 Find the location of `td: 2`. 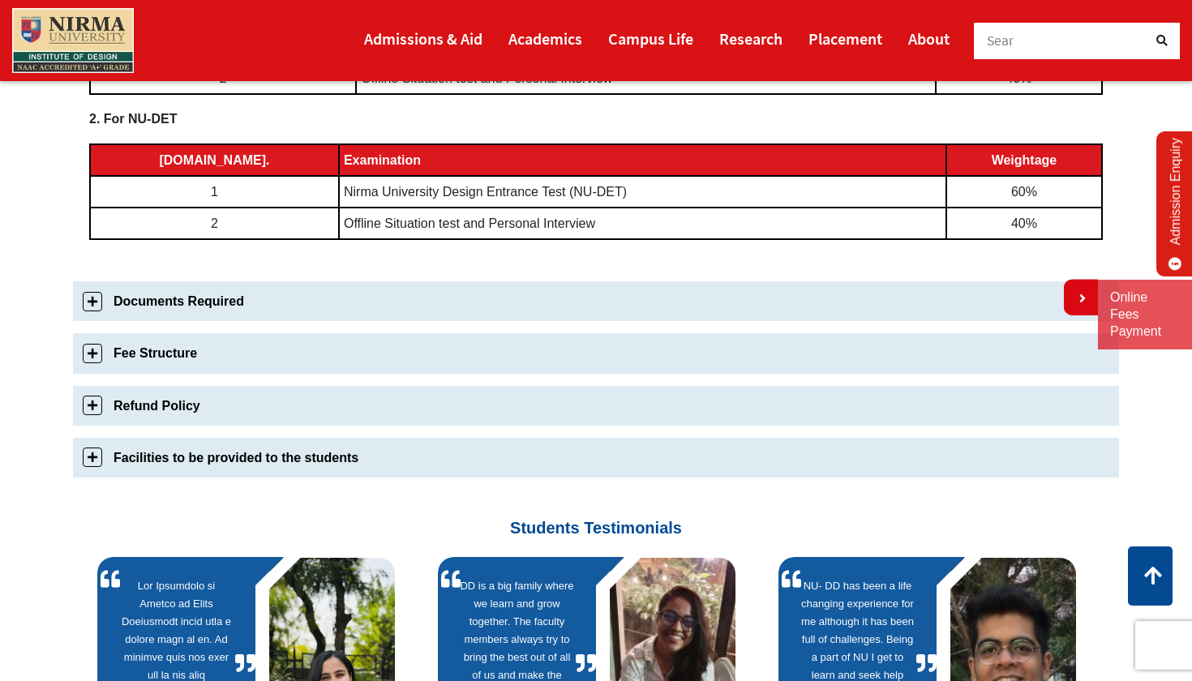

td: 2 is located at coordinates (214, 223).